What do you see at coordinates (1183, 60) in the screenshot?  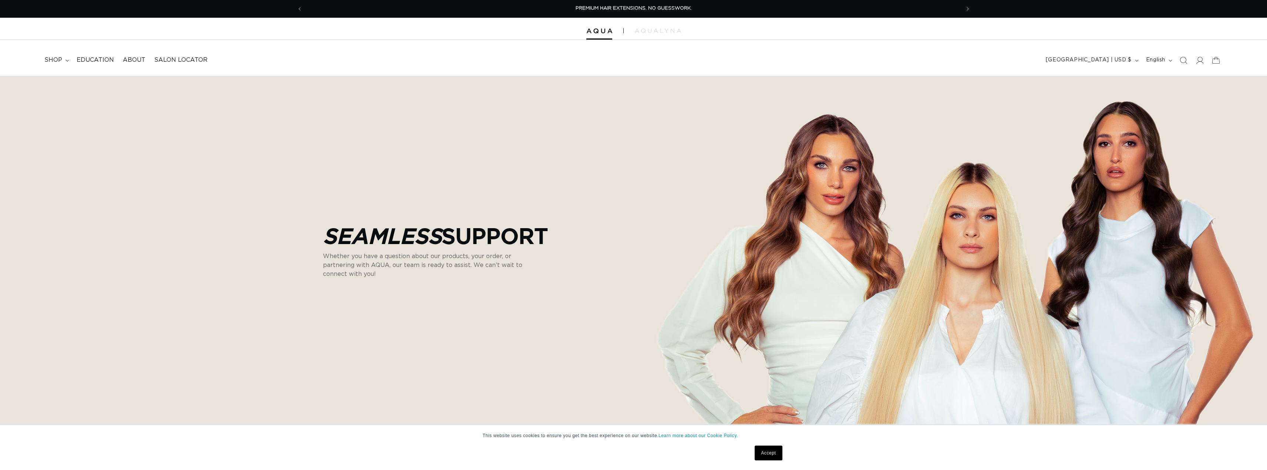 I see `summary: Search` at bounding box center [1183, 60].